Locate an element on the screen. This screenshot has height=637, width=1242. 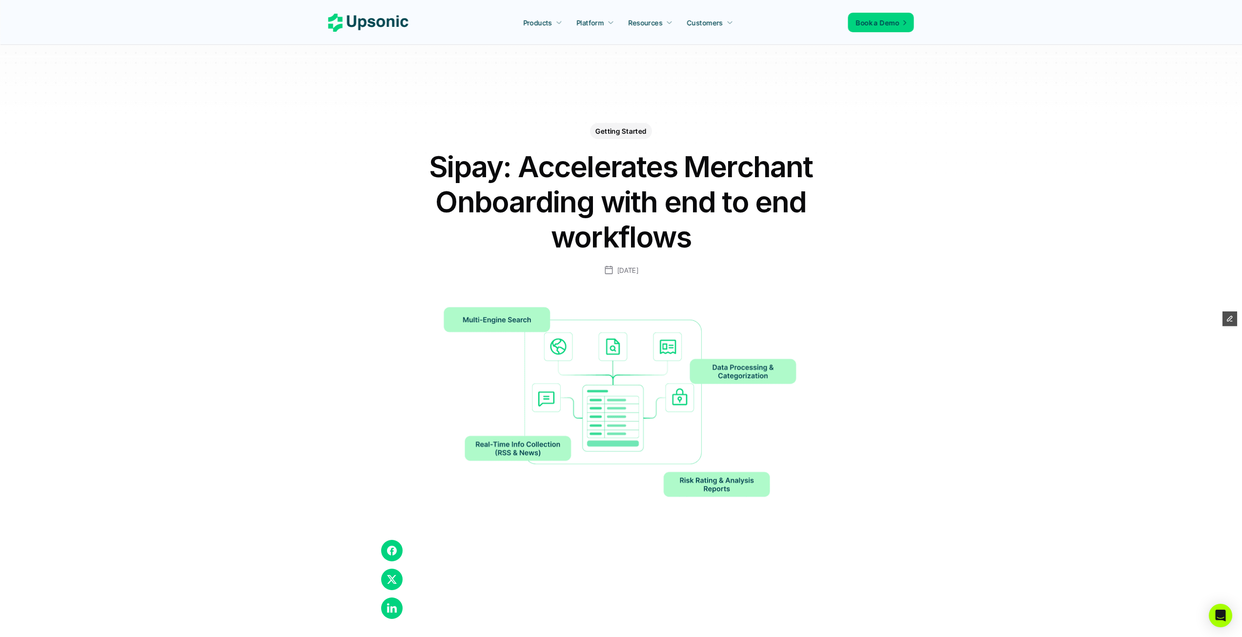
p: Getting Started is located at coordinates (621, 131).